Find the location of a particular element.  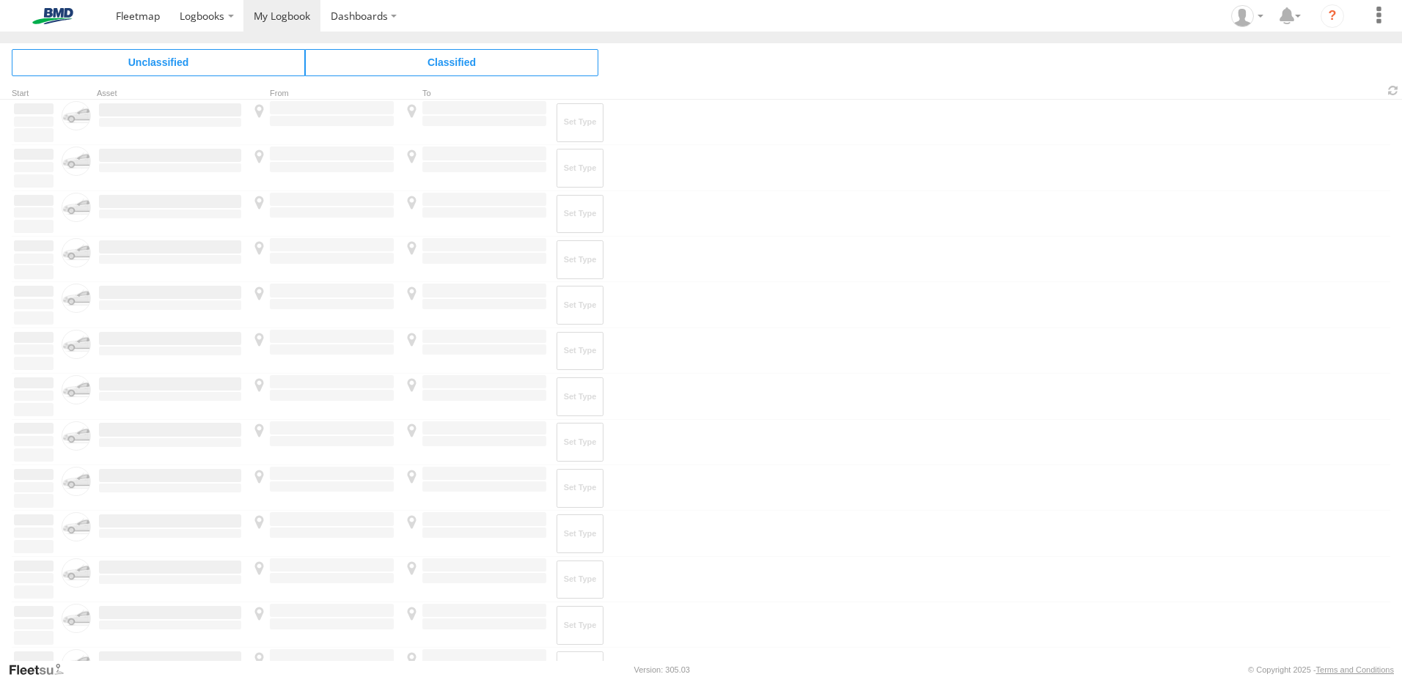

span: Refresh is located at coordinates (1393, 90).